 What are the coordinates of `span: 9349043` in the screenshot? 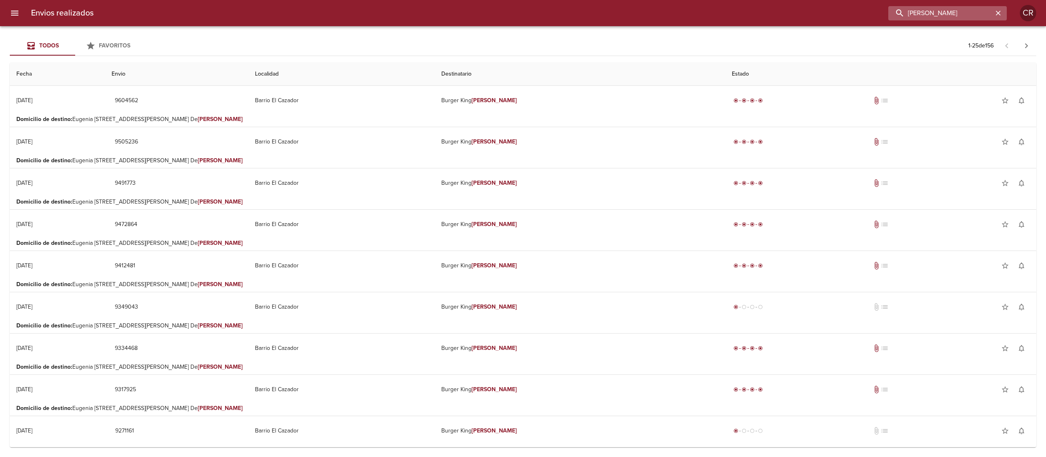 It's located at (126, 307).